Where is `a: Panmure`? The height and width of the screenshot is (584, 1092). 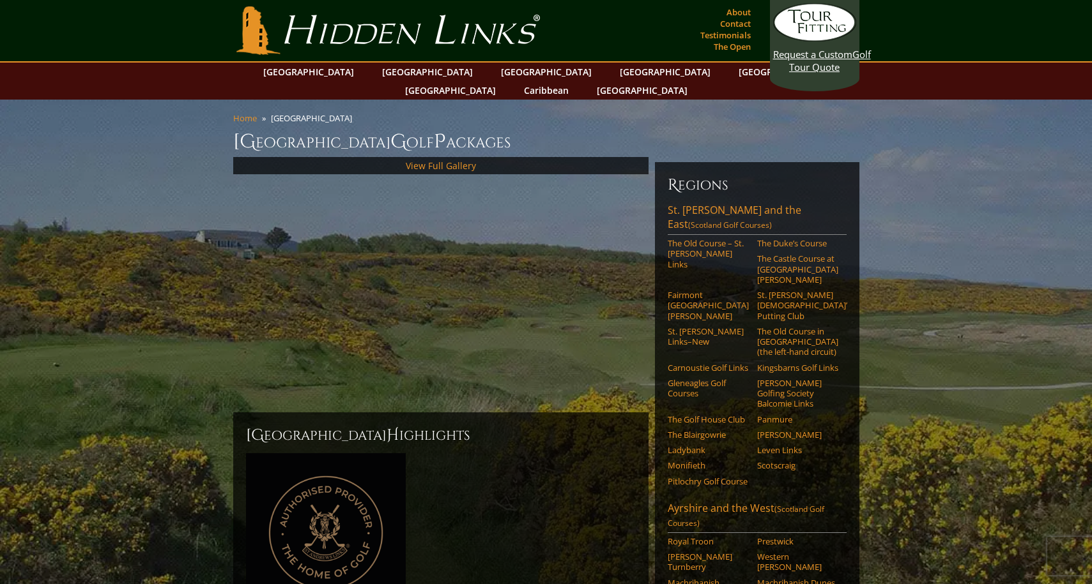 a: Panmure is located at coordinates (797, 420).